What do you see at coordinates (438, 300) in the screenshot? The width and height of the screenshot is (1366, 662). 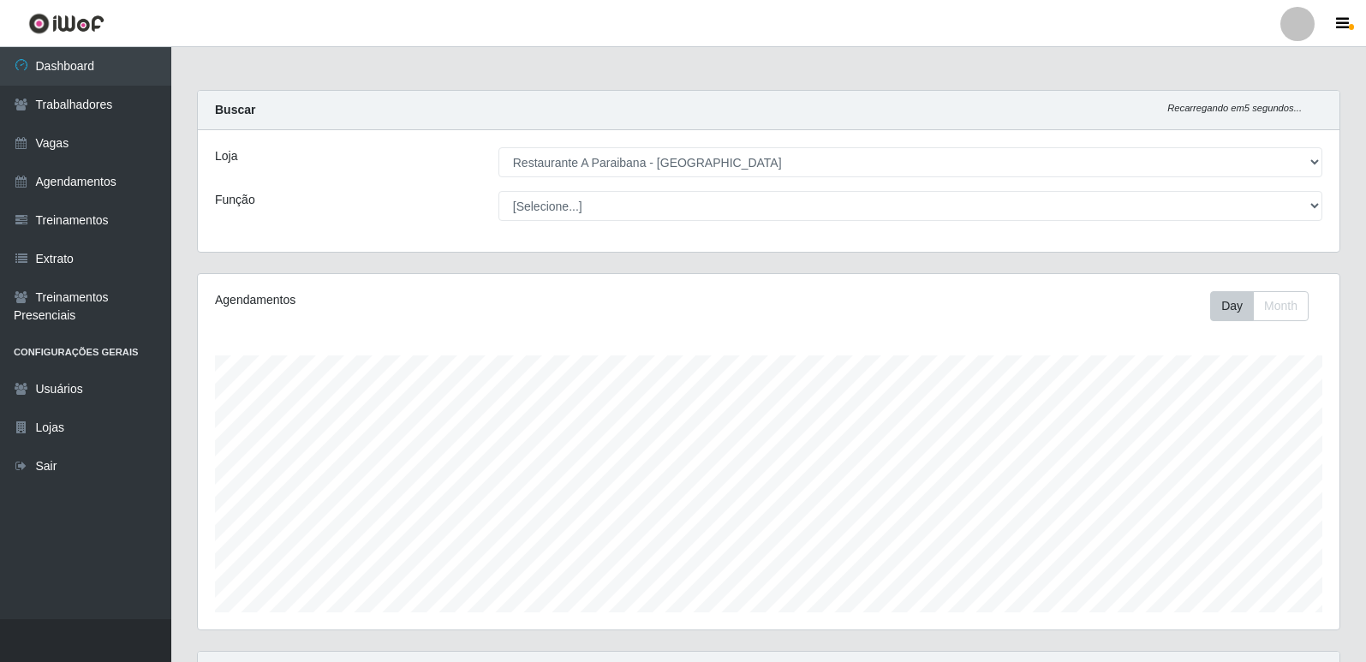 I see `div: Agendamentos` at bounding box center [438, 300].